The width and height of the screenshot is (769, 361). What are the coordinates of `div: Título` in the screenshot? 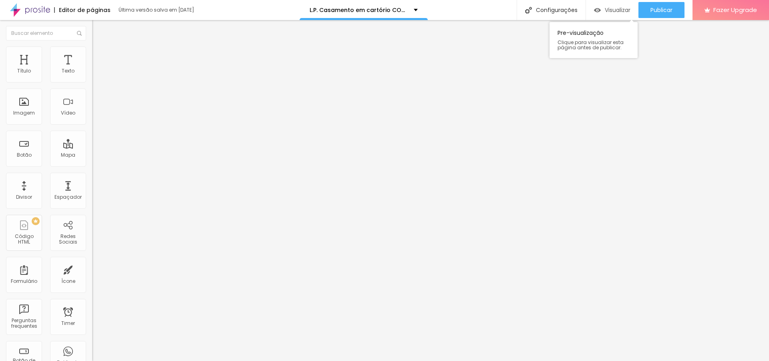 It's located at (24, 71).